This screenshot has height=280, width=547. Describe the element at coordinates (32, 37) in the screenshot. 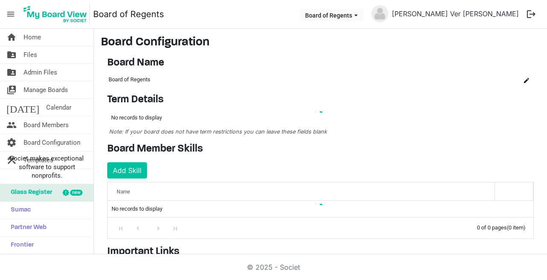

I see `span: Home` at that location.